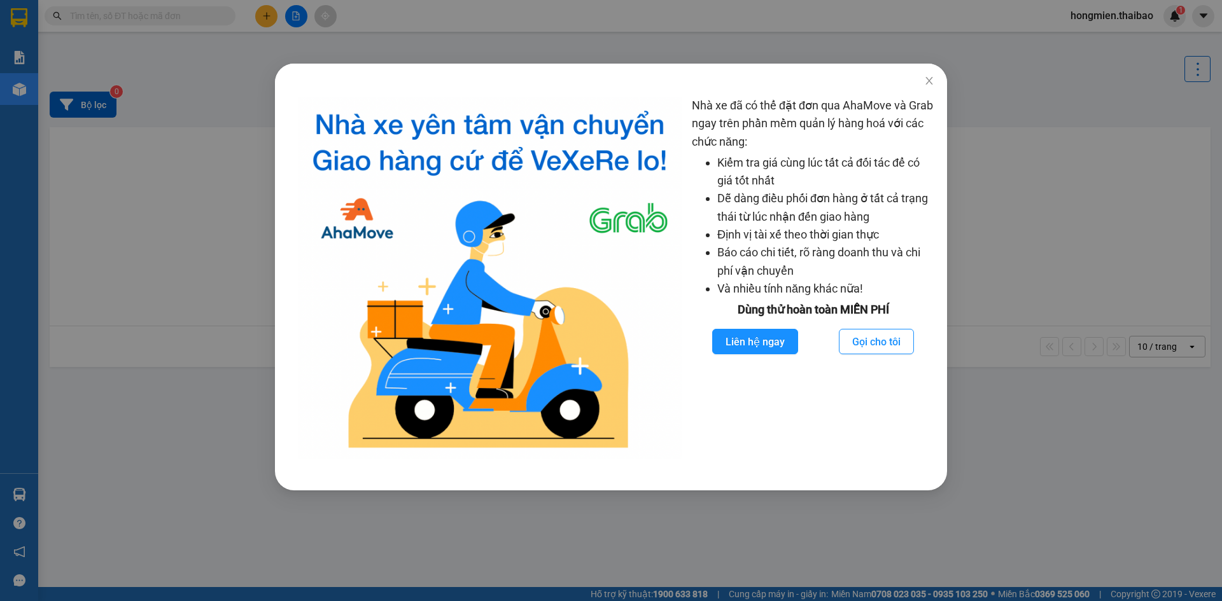  Describe the element at coordinates (929, 81) in the screenshot. I see `button: Close` at that location.